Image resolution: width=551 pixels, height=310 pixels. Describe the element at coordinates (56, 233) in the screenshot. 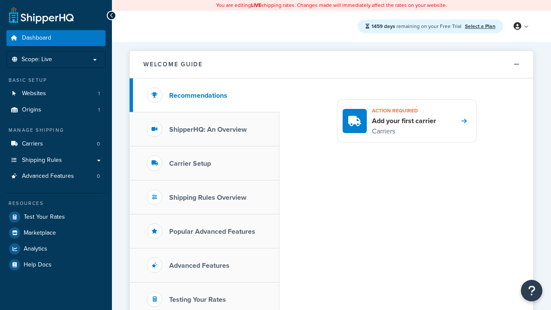

I see `a: Marketplace` at that location.